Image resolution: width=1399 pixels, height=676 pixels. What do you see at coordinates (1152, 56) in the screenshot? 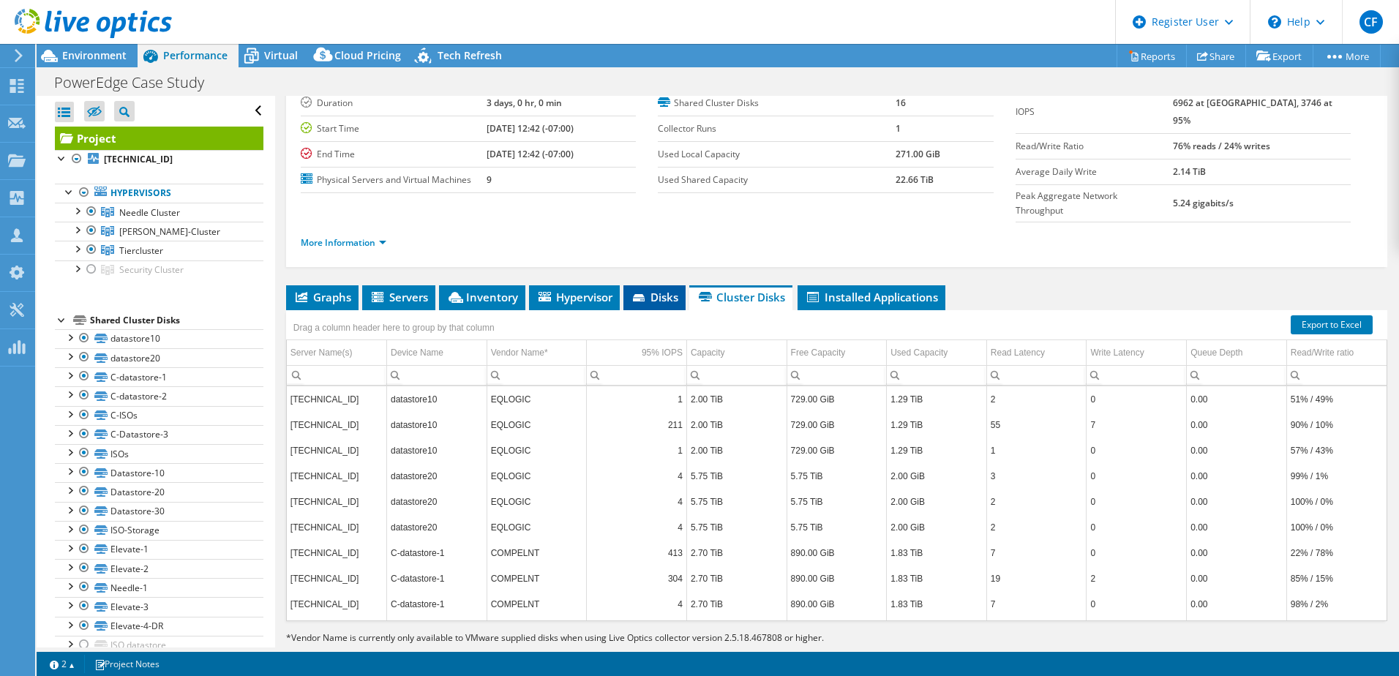
I see `a: Reports` at bounding box center [1152, 56].